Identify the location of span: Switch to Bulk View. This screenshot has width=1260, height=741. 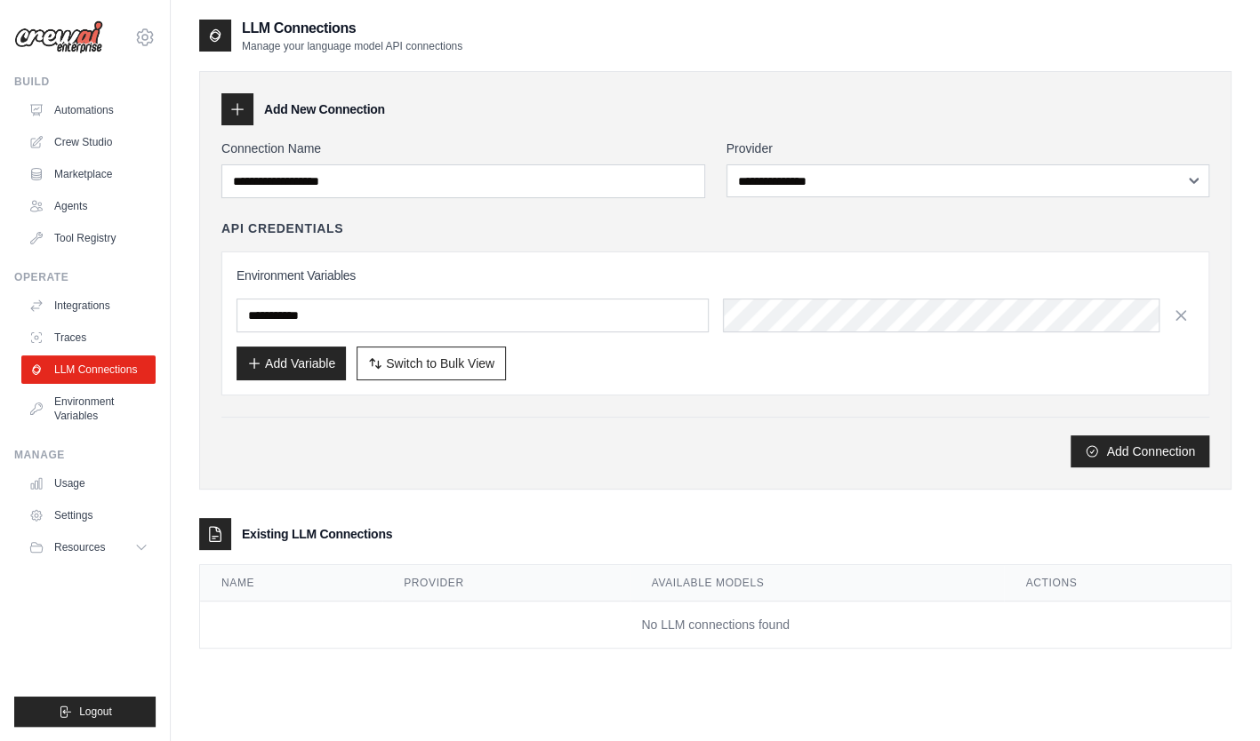
(440, 364).